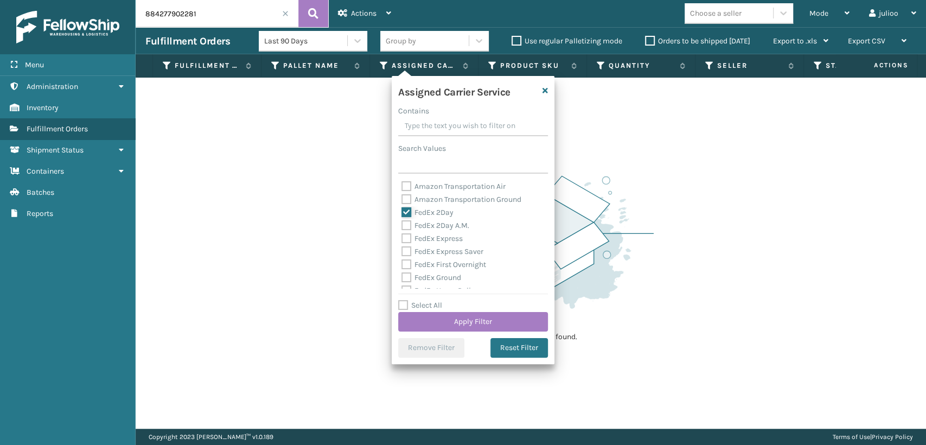 This screenshot has width=926, height=445. Describe the element at coordinates (818, 13) in the screenshot. I see `span: Mode` at that location.